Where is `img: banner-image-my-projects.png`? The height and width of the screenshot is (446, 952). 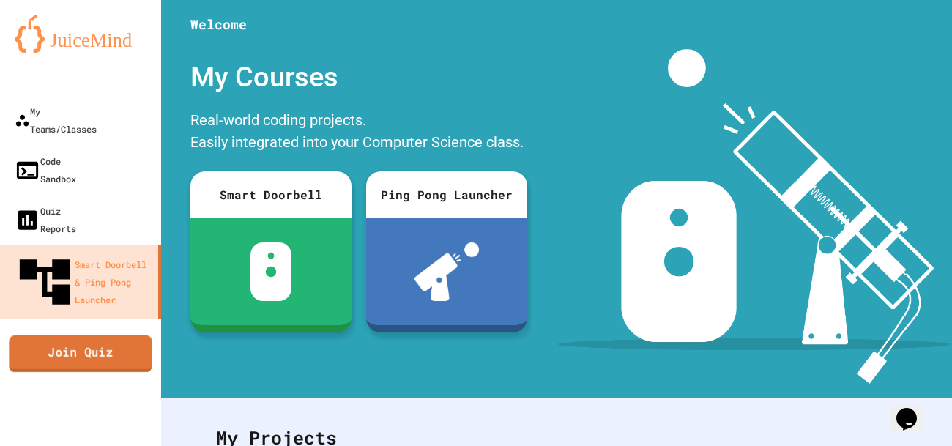
img: banner-image-my-projects.png is located at coordinates (754, 216).